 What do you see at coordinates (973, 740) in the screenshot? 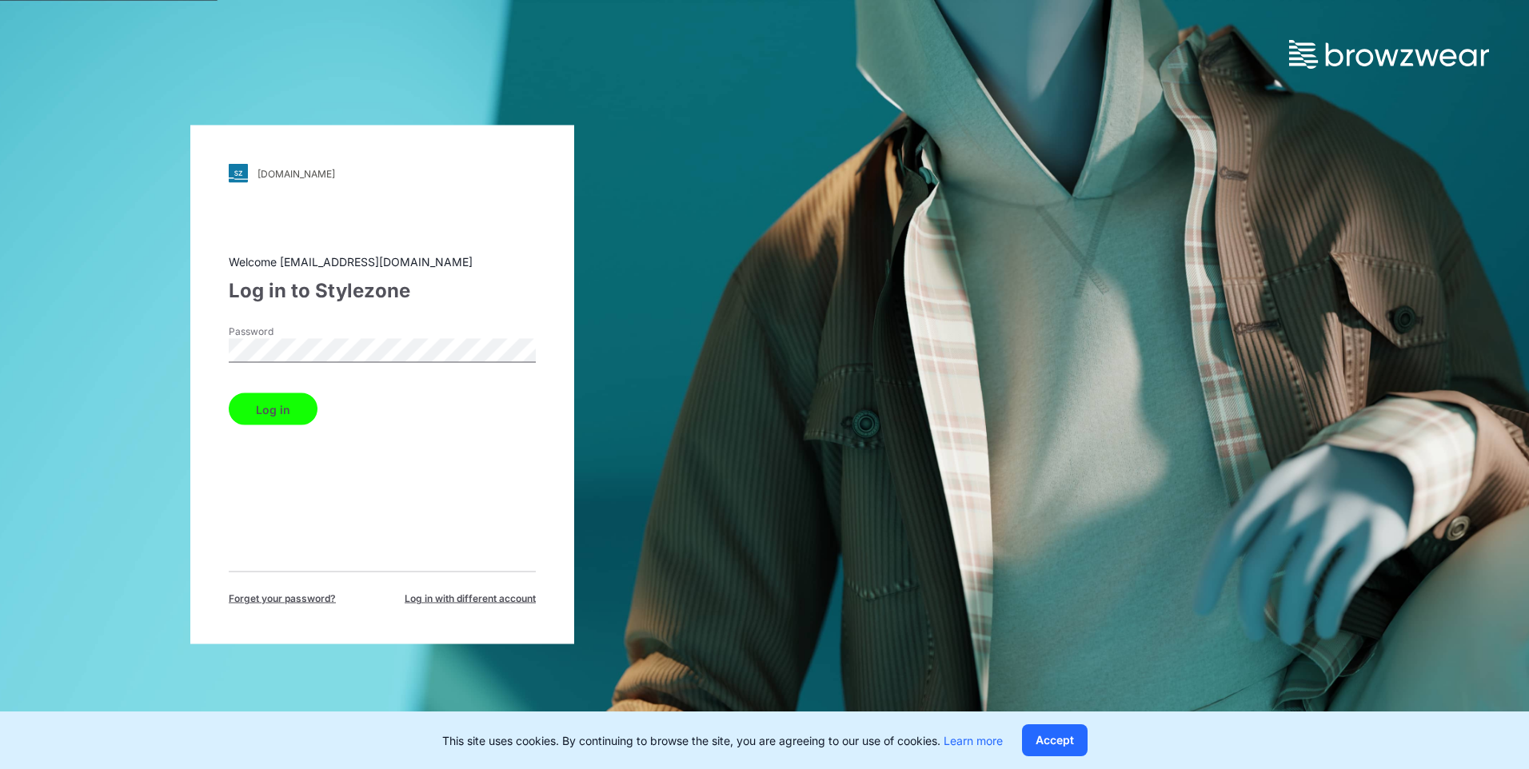
I see `a: Learn more` at bounding box center [973, 740].